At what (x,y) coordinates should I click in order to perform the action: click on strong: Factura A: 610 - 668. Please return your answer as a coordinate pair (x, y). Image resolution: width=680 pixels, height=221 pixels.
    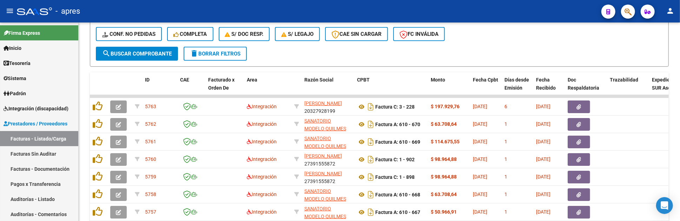
    Looking at the image, I should click on (398, 194).